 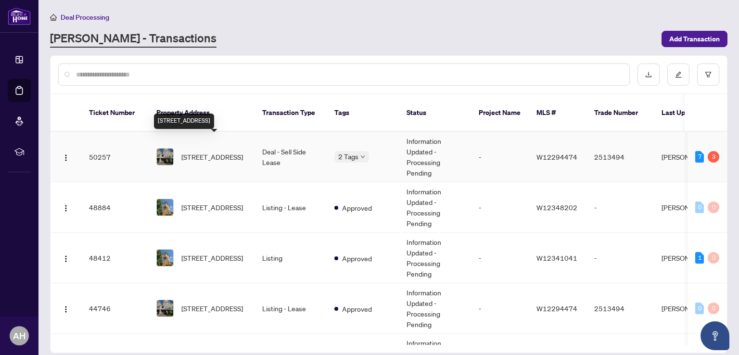 What do you see at coordinates (115, 113) in the screenshot?
I see `th: Ticket Number` at bounding box center [115, 113].